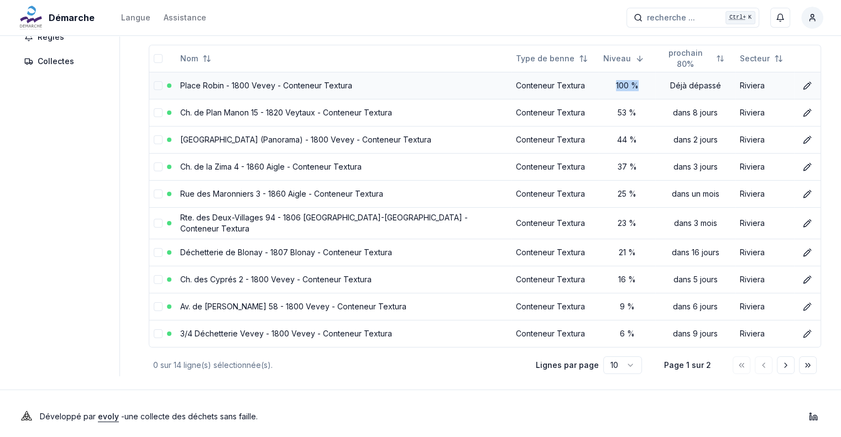  What do you see at coordinates (58, 18) in the screenshot?
I see `a: Démarche` at bounding box center [58, 18].